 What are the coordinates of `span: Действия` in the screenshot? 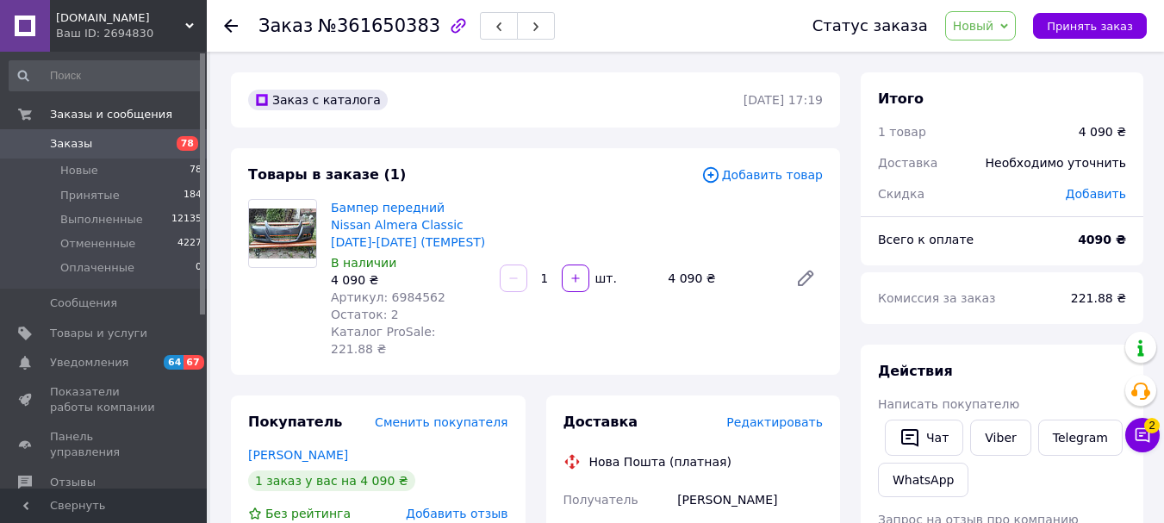 It's located at (915, 371).